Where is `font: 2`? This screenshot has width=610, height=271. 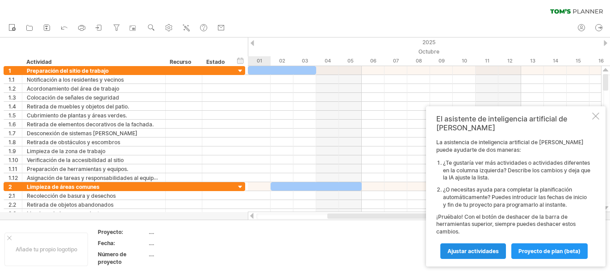 font: 2 is located at coordinates (10, 187).